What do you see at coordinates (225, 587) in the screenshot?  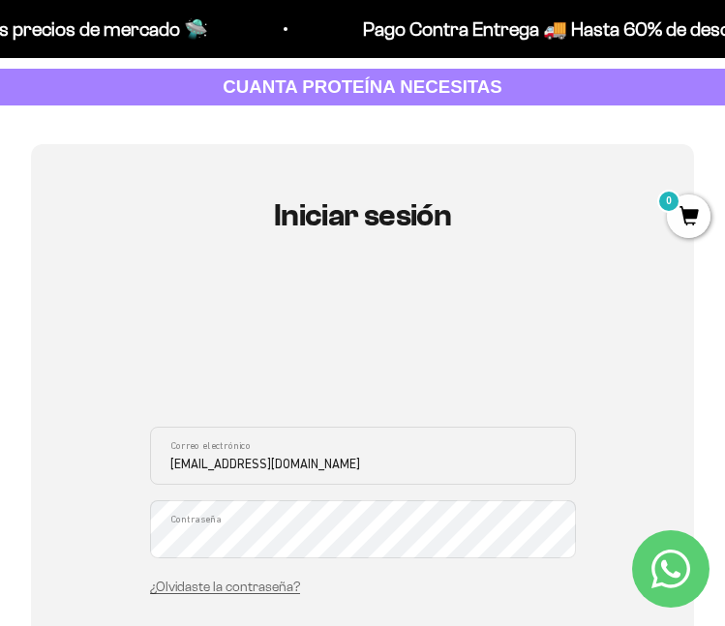 I see `a: ¿Olvidaste la contraseña?` at bounding box center [225, 587].